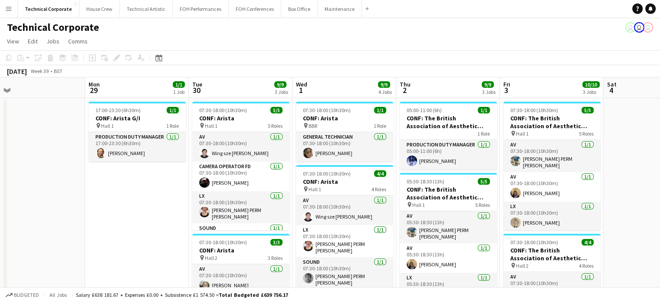 Image resolution: width=660 pixels, height=302 pixels. I want to click on a: Jobs, so click(53, 41).